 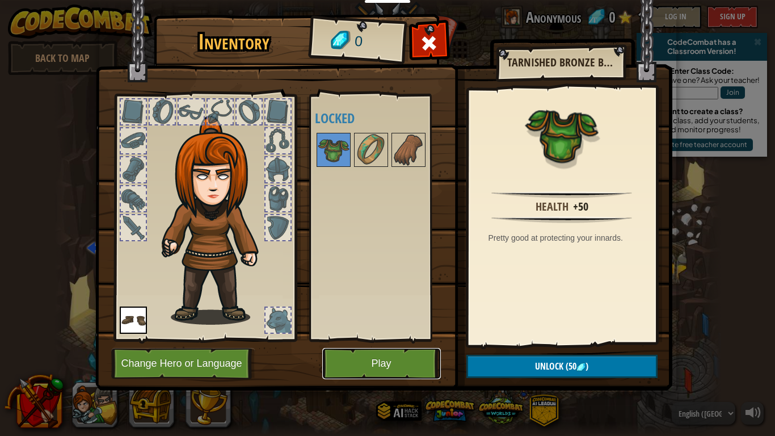 I want to click on span: Unlock, so click(x=549, y=366).